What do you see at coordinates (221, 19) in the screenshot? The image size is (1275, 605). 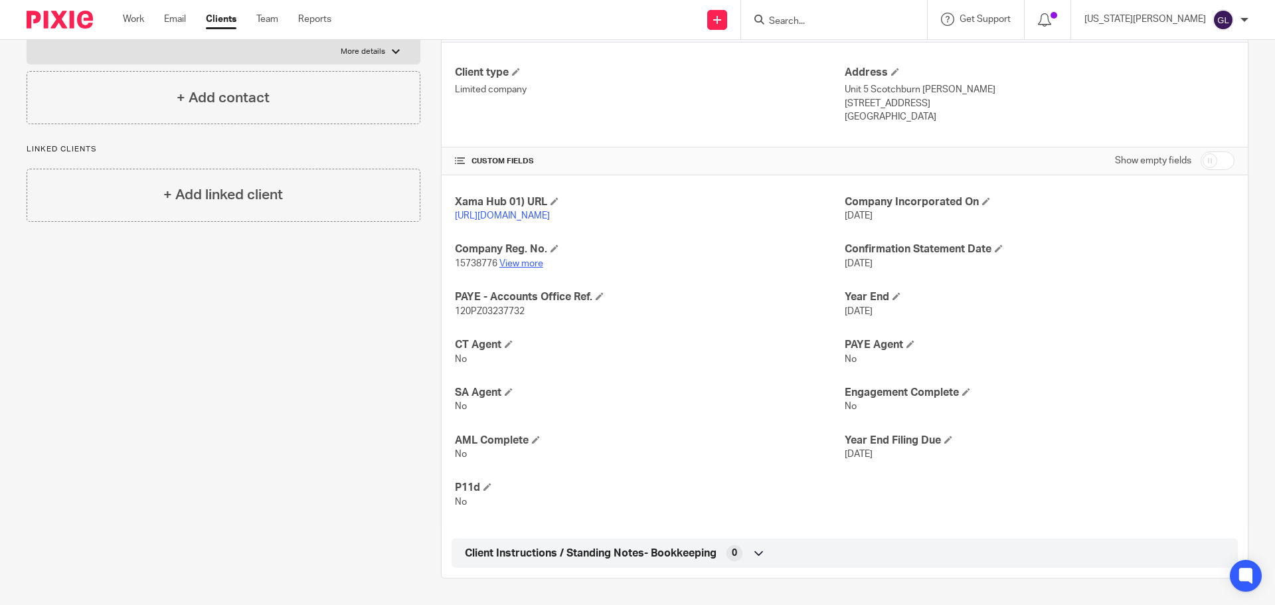 I see `a: Clients` at bounding box center [221, 19].